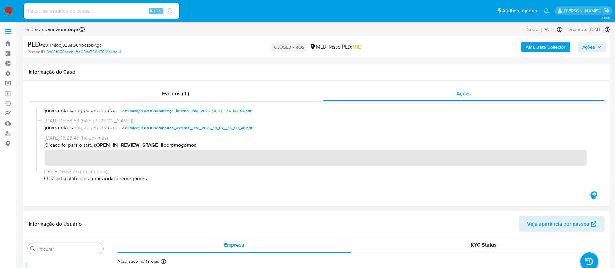 The width and height of the screenshot is (615, 268). What do you see at coordinates (66, 29) in the screenshot?
I see `b: vsantiago` at bounding box center [66, 29].